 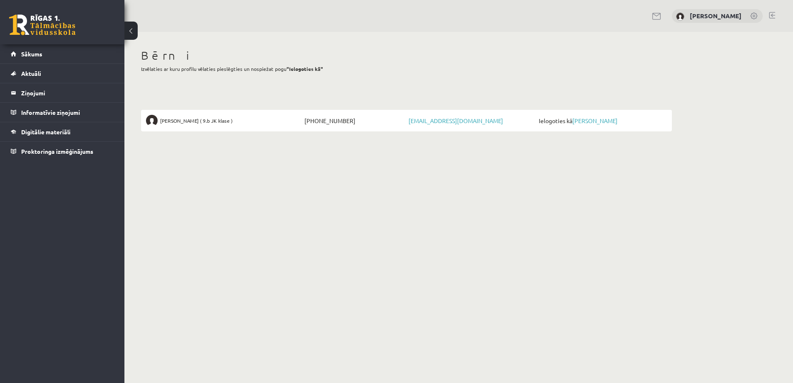 I want to click on span: Sākums, so click(x=32, y=54).